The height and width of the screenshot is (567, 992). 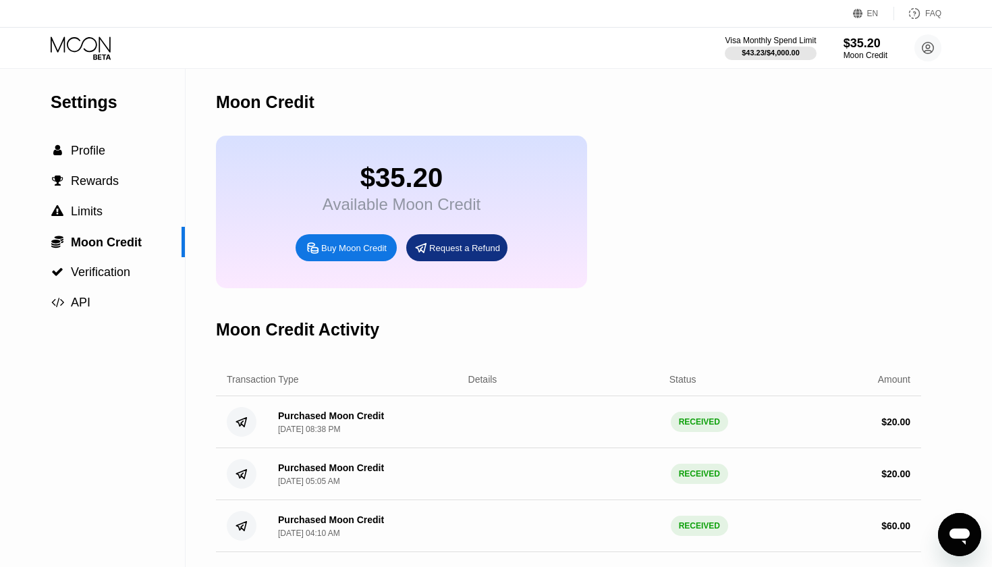 I want to click on span: Limits, so click(x=86, y=211).